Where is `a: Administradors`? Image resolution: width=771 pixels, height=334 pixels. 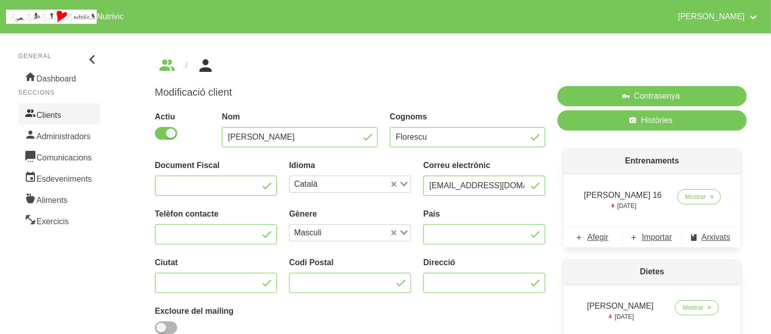 a: Administradors is located at coordinates (59, 135).